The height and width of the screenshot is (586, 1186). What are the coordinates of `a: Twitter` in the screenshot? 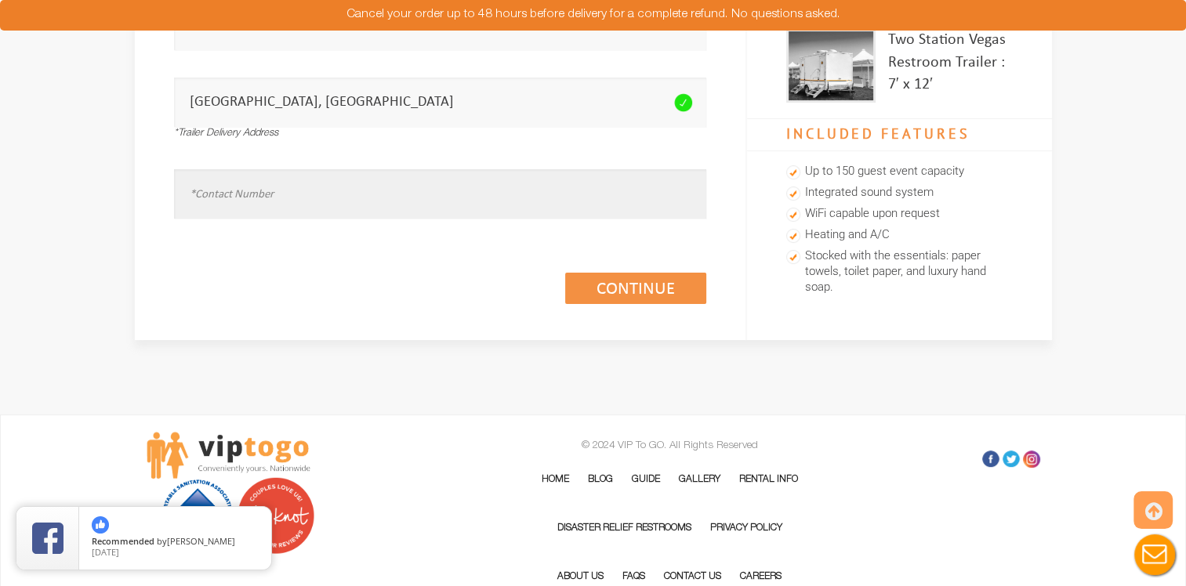 It's located at (1011, 459).